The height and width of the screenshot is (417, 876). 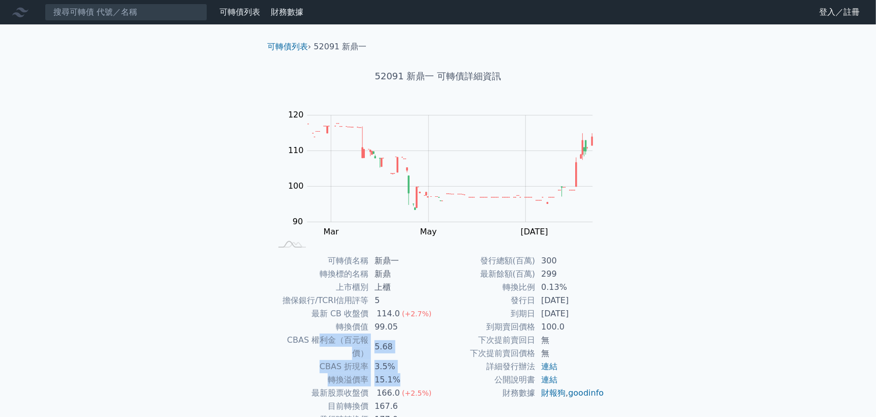 What do you see at coordinates (486, 300) in the screenshot?
I see `td: 發行日` at bounding box center [486, 300].